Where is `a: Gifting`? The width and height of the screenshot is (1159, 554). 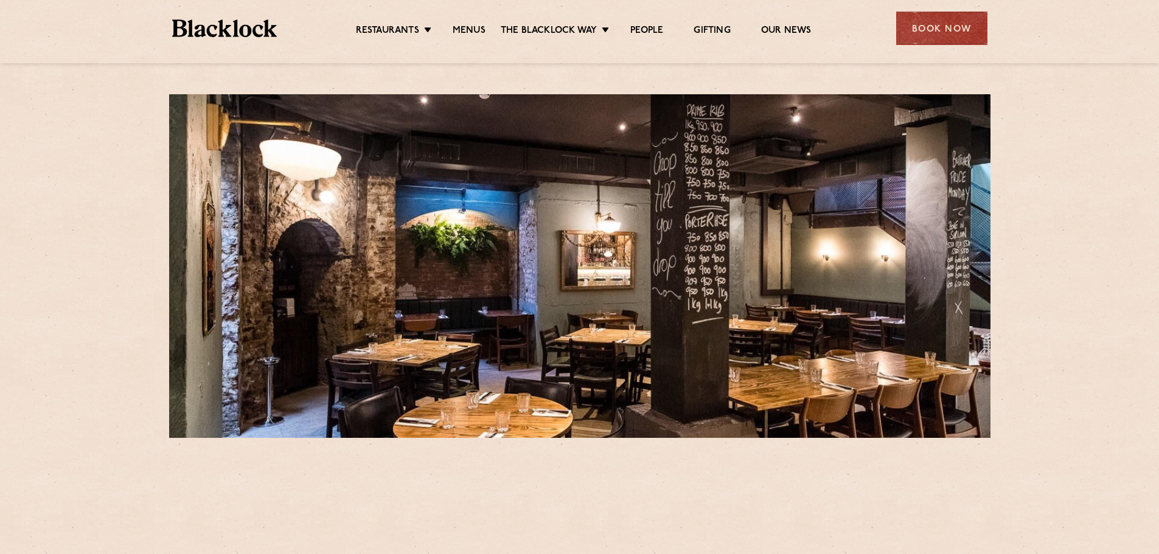
a: Gifting is located at coordinates (712, 32).